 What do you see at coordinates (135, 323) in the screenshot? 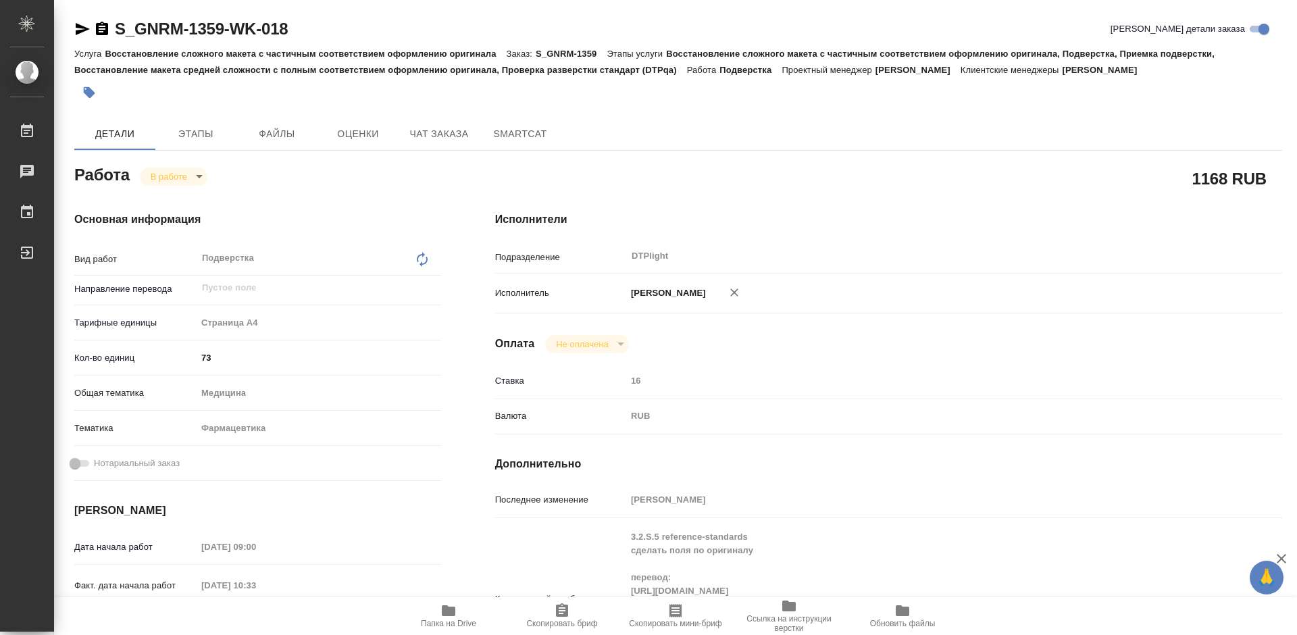
I see `p: Тарифные единицы` at bounding box center [135, 323].